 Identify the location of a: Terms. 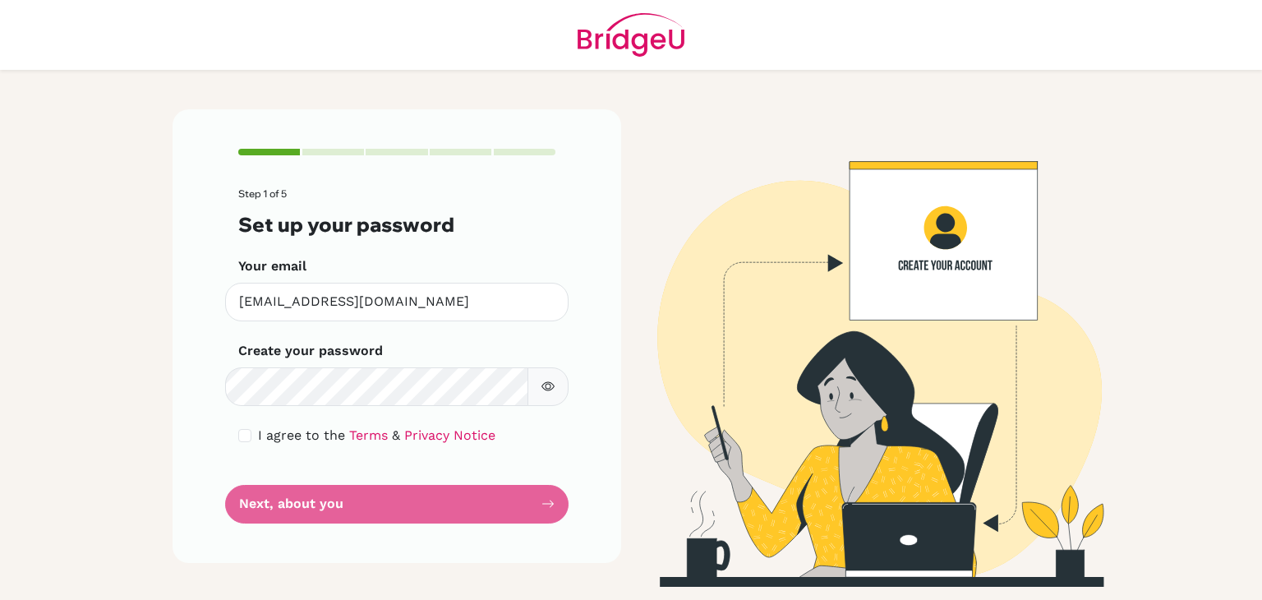
(368, 434).